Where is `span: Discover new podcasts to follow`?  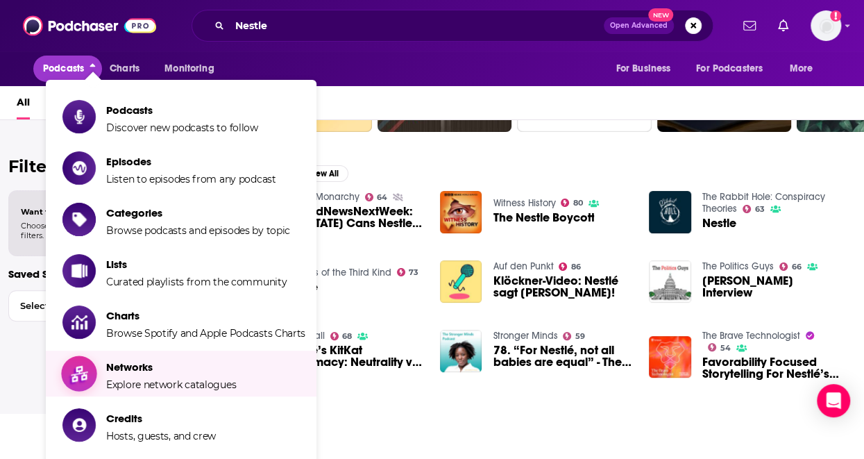
span: Discover new podcasts to follow is located at coordinates (182, 128).